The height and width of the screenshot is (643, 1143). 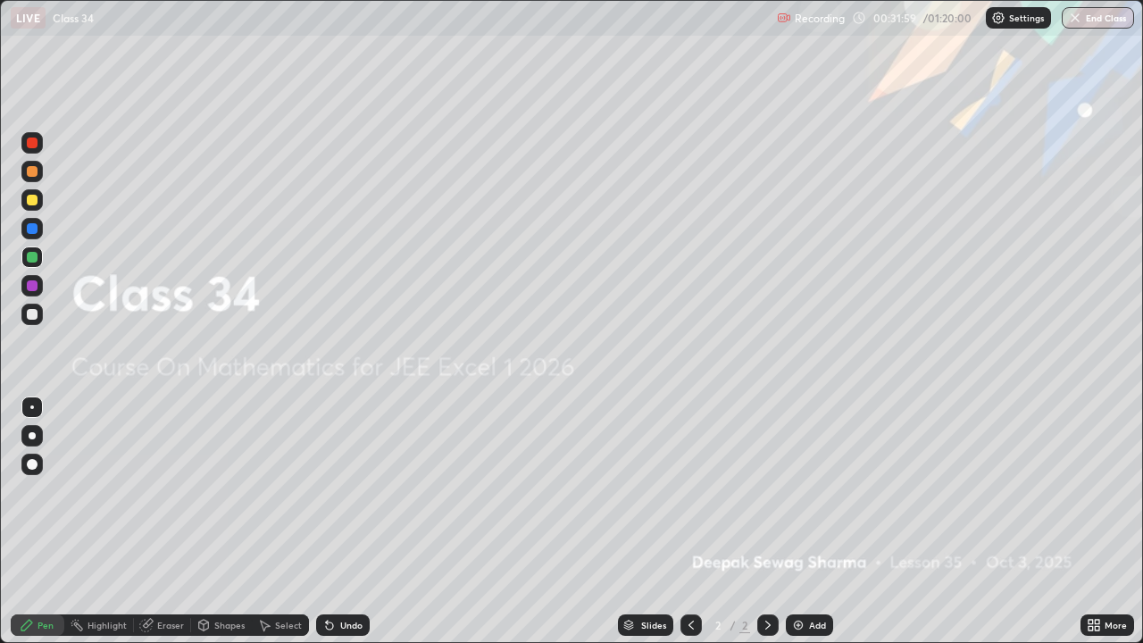 What do you see at coordinates (171, 625) in the screenshot?
I see `div: Eraser` at bounding box center [171, 625].